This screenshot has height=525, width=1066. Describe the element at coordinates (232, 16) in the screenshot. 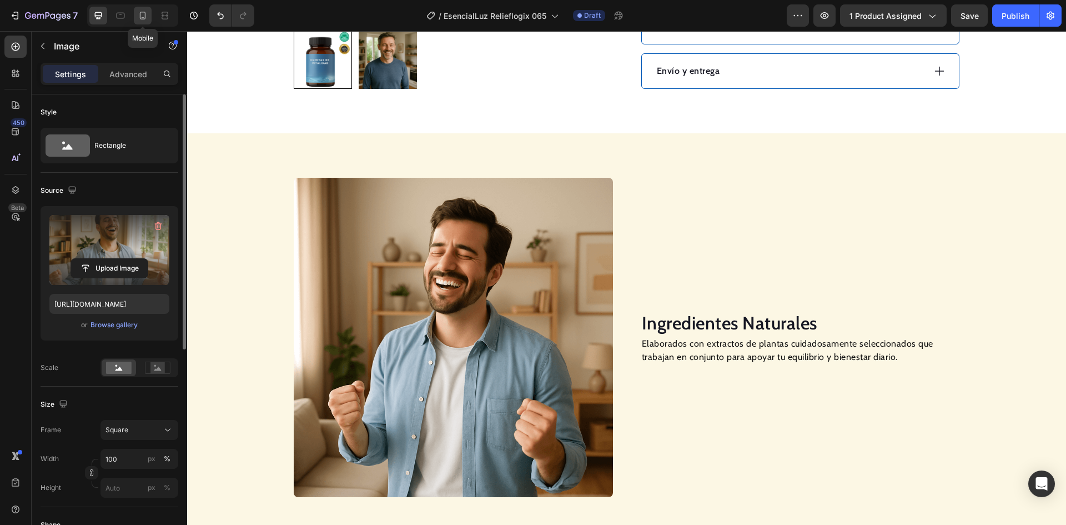

I see `div: Undo/Redo` at that location.